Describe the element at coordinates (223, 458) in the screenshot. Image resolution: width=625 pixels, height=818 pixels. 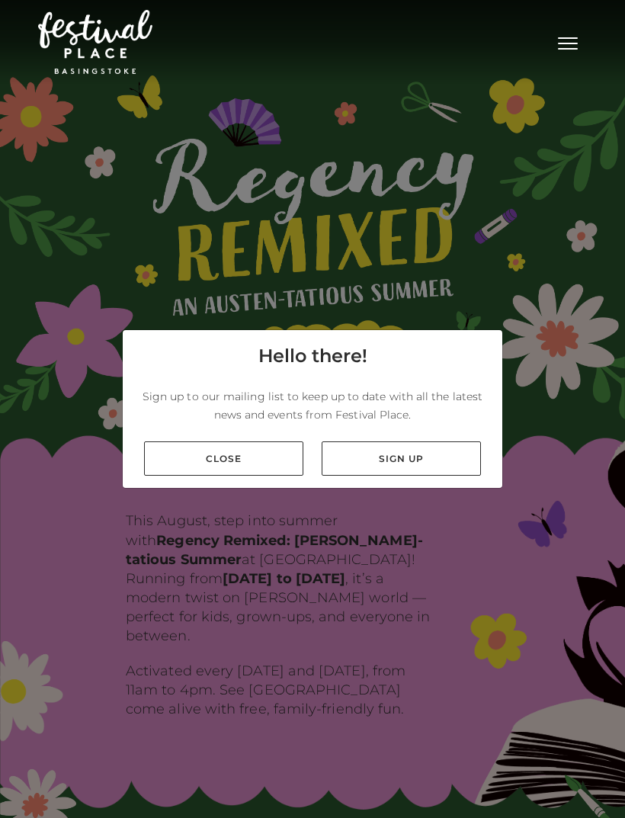
I see `a: Close` at that location.